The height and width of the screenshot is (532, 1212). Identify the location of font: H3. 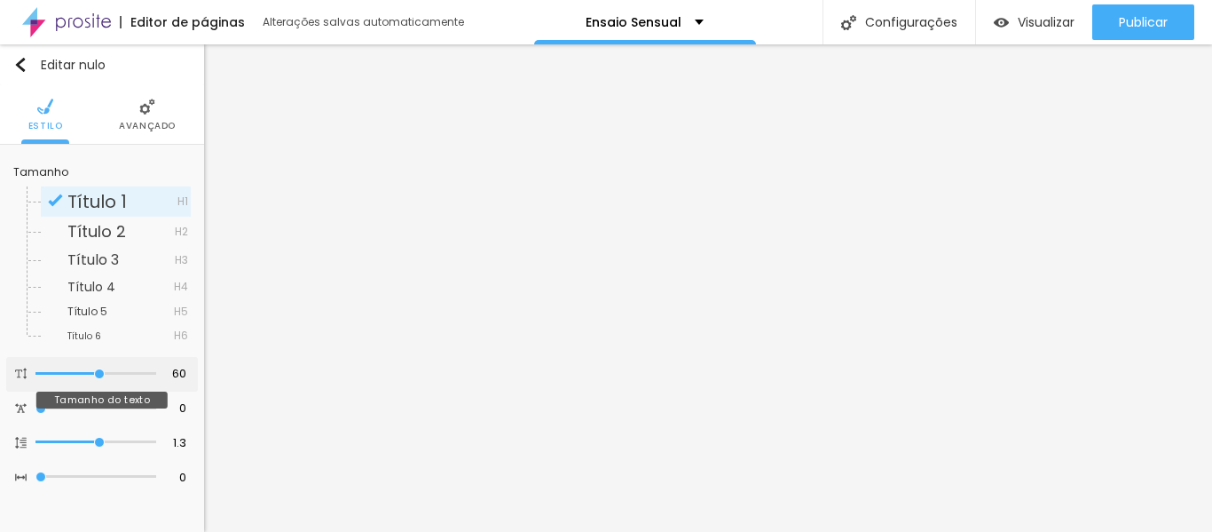
(181, 259).